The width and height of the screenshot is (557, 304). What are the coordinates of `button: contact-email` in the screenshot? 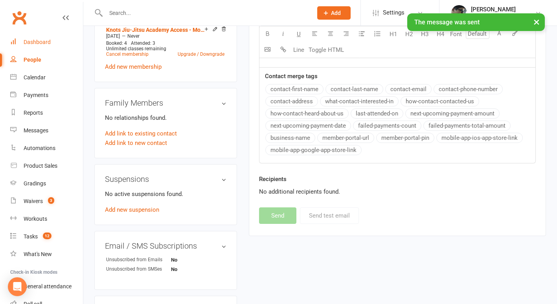 It's located at (408, 89).